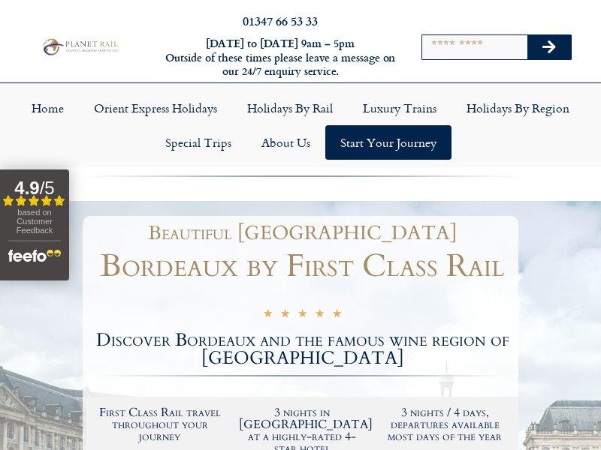 The image size is (601, 450). What do you see at coordinates (280, 20) in the screenshot?
I see `a: 01347 66 53 33` at bounding box center [280, 20].